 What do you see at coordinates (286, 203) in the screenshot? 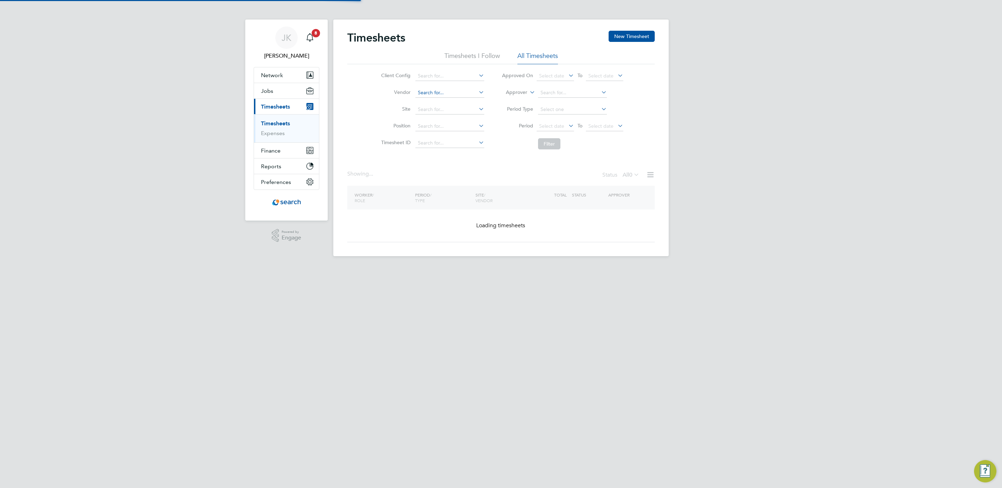
I see `a: Go to home page` at bounding box center [286, 203].